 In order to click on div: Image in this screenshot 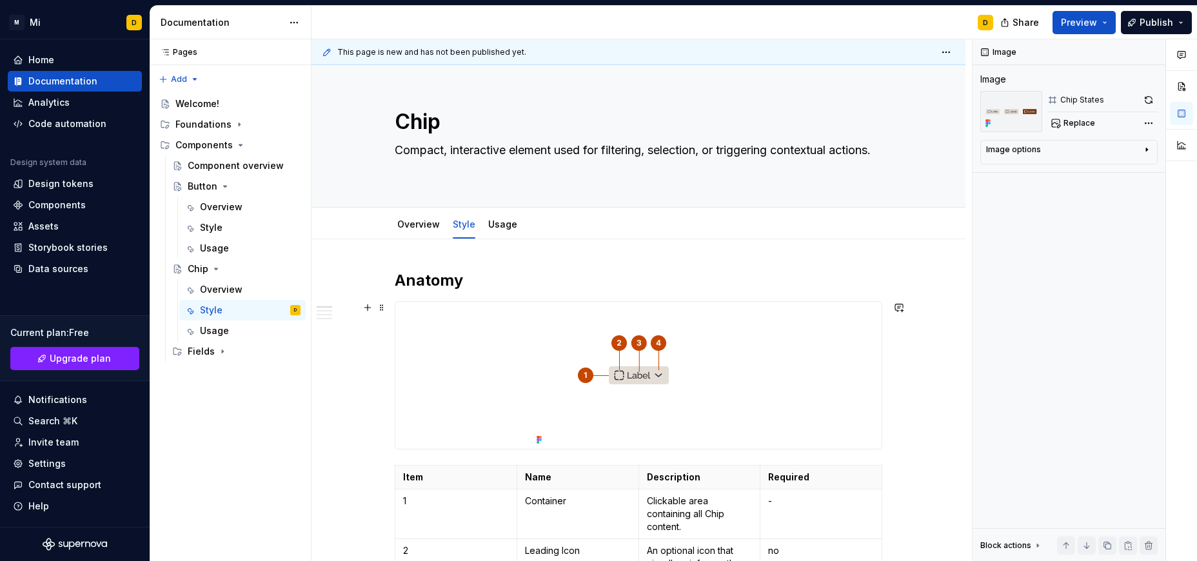, I will do `click(993, 79)`.